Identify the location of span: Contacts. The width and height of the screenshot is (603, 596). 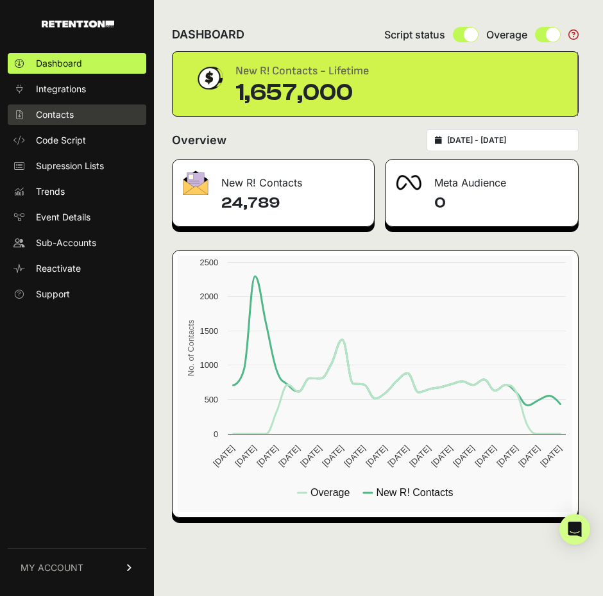
(55, 115).